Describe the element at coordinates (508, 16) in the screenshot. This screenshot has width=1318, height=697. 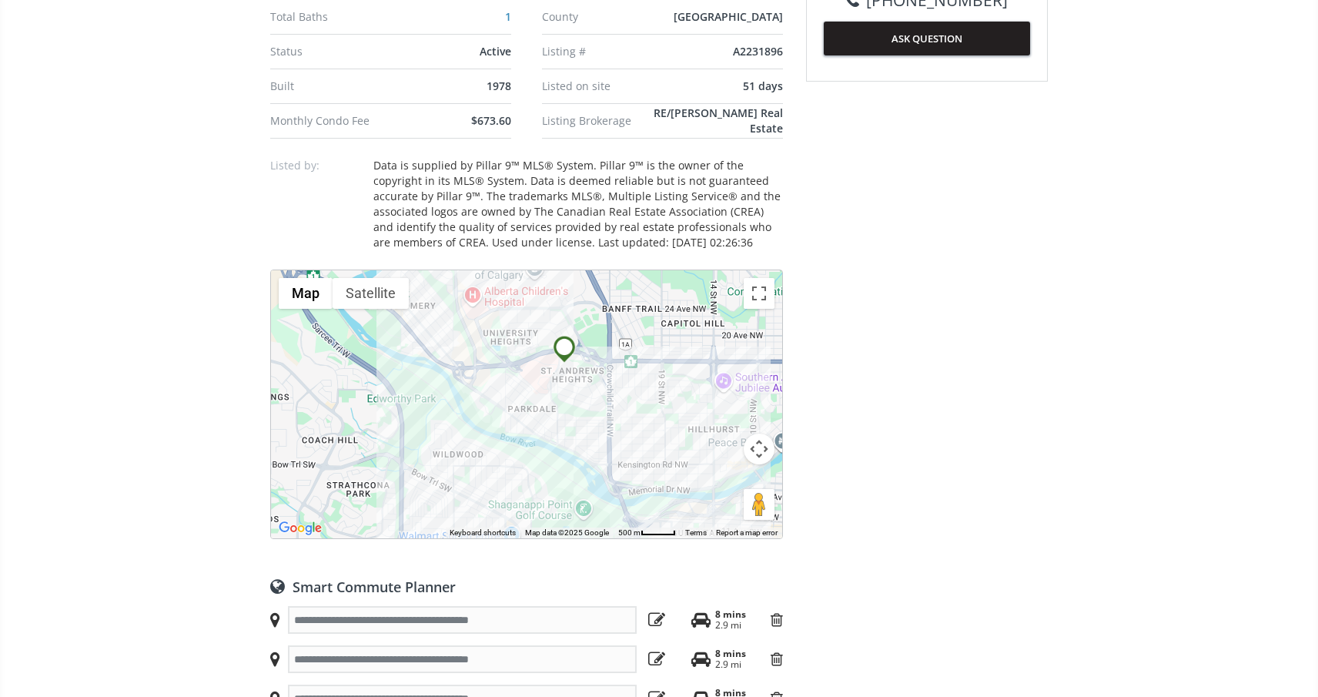
I see `a: 1` at that location.